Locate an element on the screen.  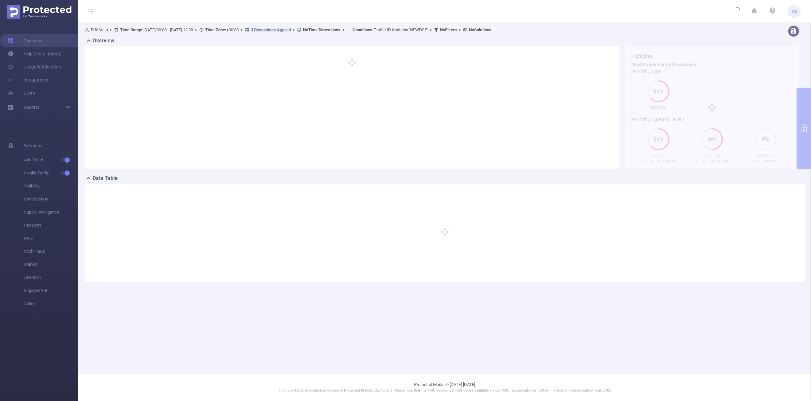
a: Usage Notification is located at coordinates (34, 67).